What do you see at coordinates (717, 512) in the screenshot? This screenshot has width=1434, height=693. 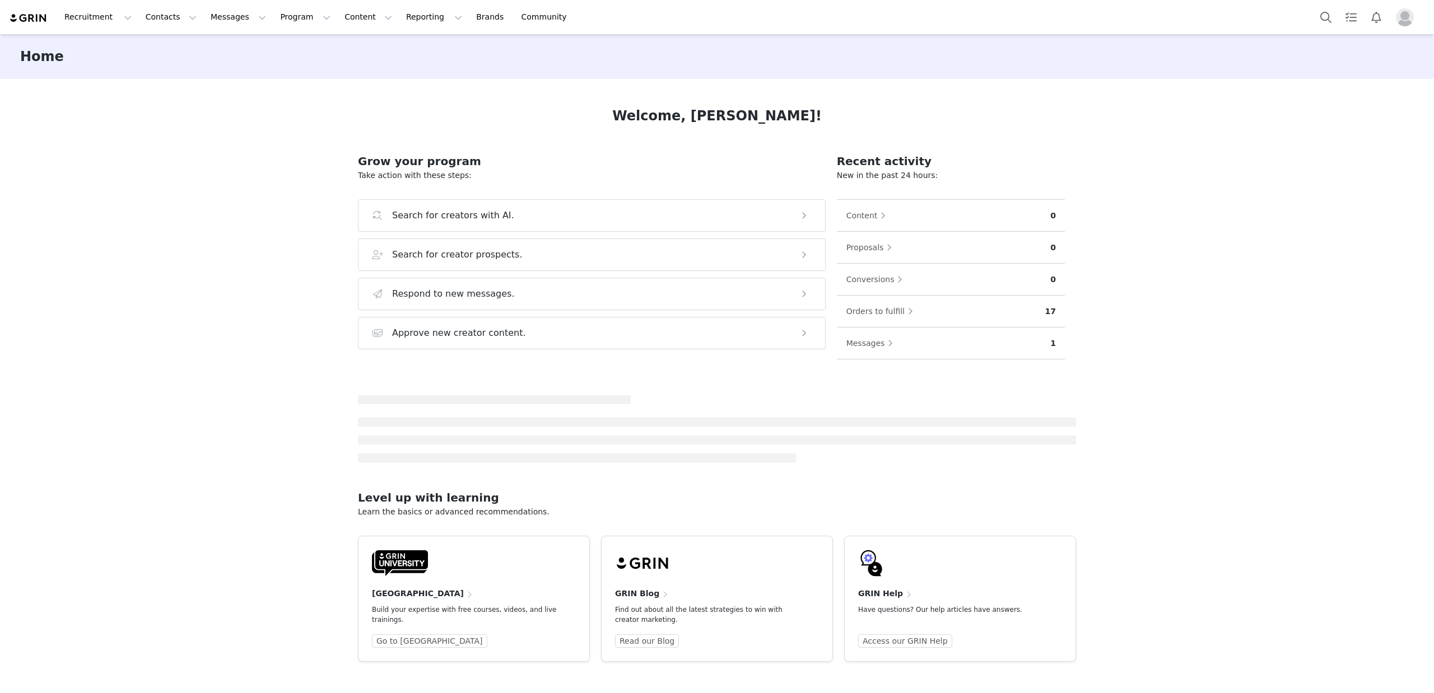 I see `p: Learn the basics or advanced recommendations.` at bounding box center [717, 512].